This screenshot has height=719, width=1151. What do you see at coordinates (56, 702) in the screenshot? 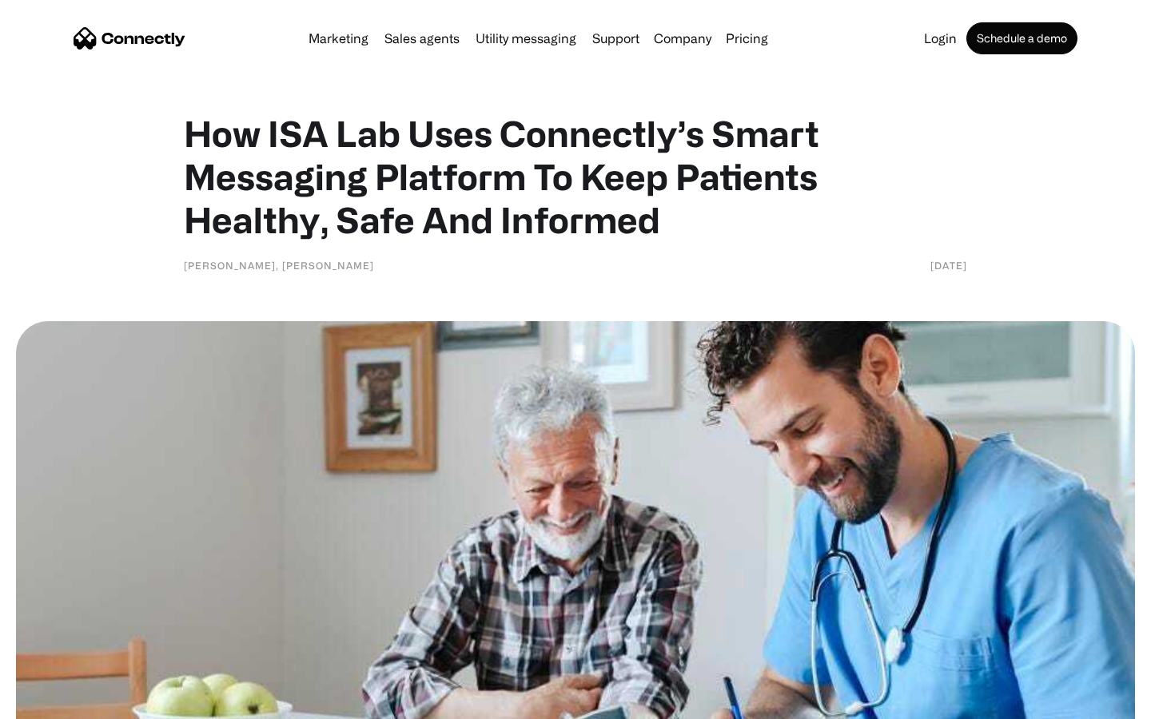
I see `aside: Language selected: English` at bounding box center [56, 702].